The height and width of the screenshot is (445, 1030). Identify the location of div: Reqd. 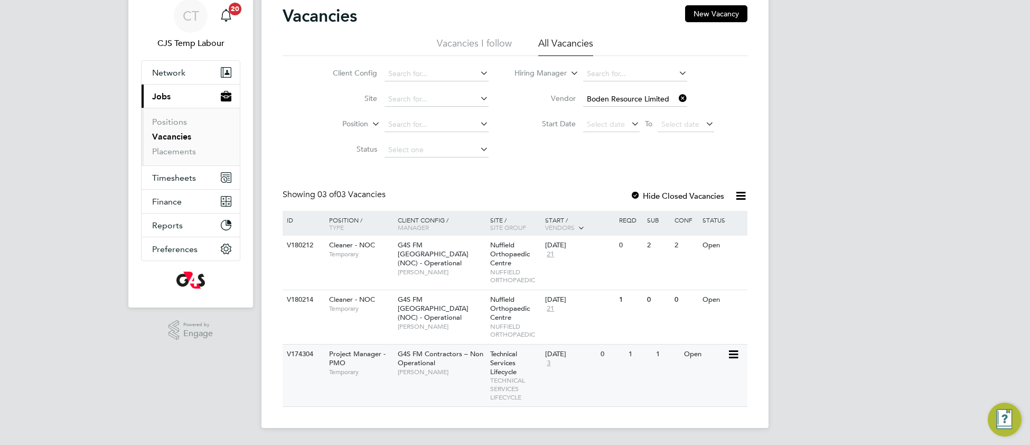
(630, 220).